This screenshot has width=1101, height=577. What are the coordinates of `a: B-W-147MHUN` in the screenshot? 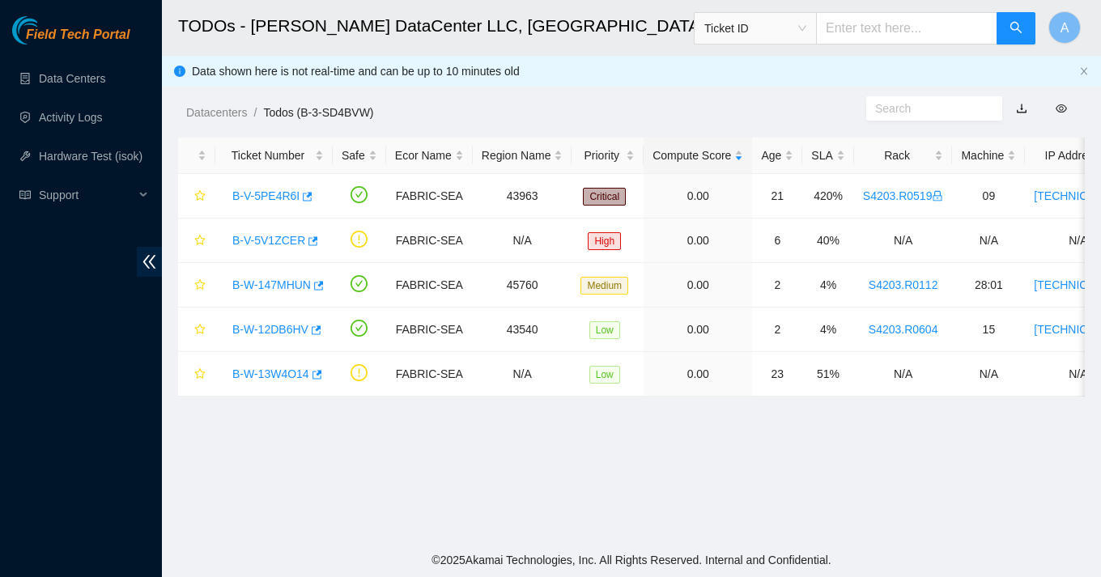 It's located at (271, 285).